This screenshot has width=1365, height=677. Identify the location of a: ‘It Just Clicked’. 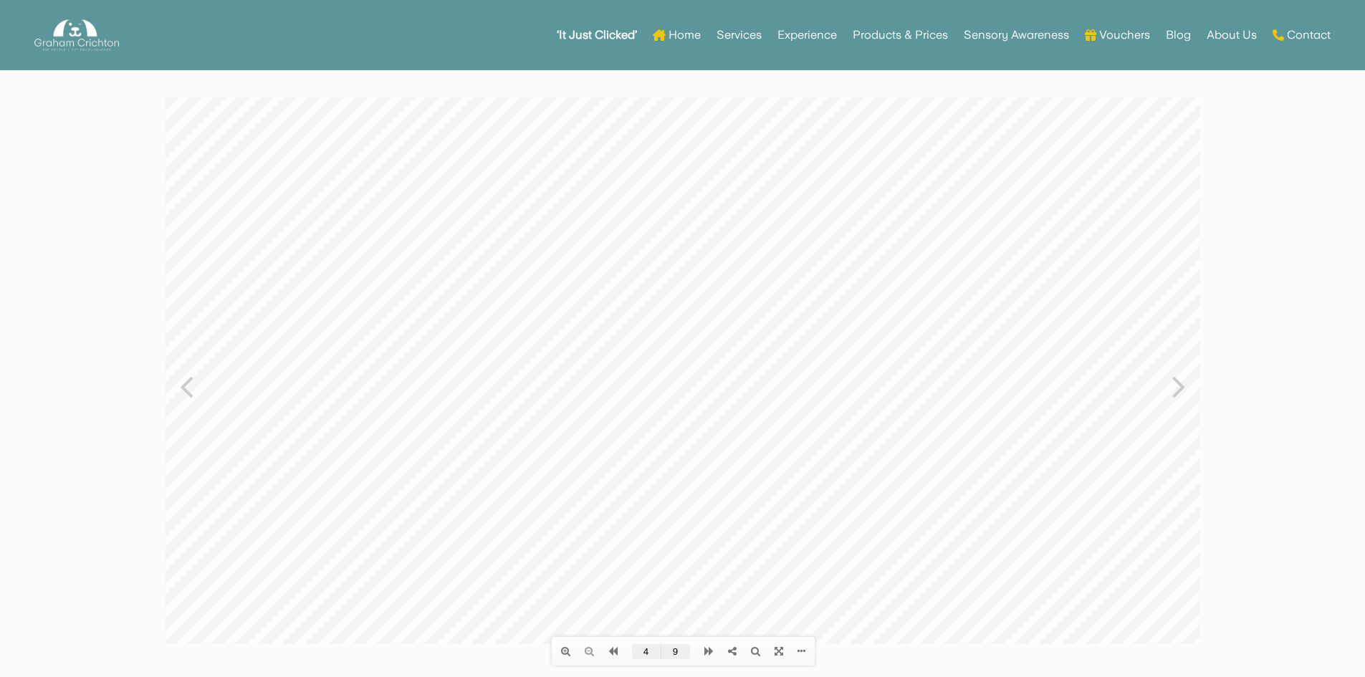
(597, 35).